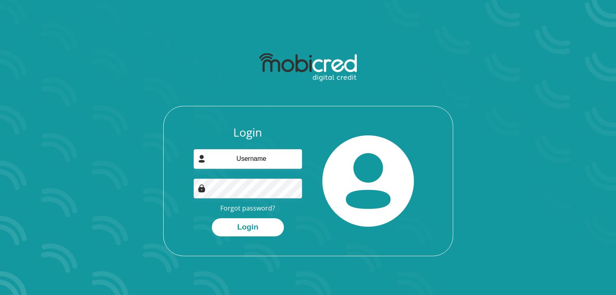 The height and width of the screenshot is (295, 616). What do you see at coordinates (248, 133) in the screenshot?
I see `h3: Login` at bounding box center [248, 133].